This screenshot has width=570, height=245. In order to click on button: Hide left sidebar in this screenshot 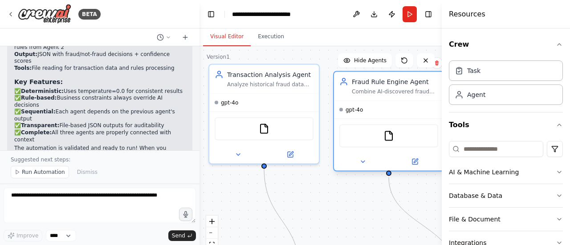, I will do `click(211, 14)`.